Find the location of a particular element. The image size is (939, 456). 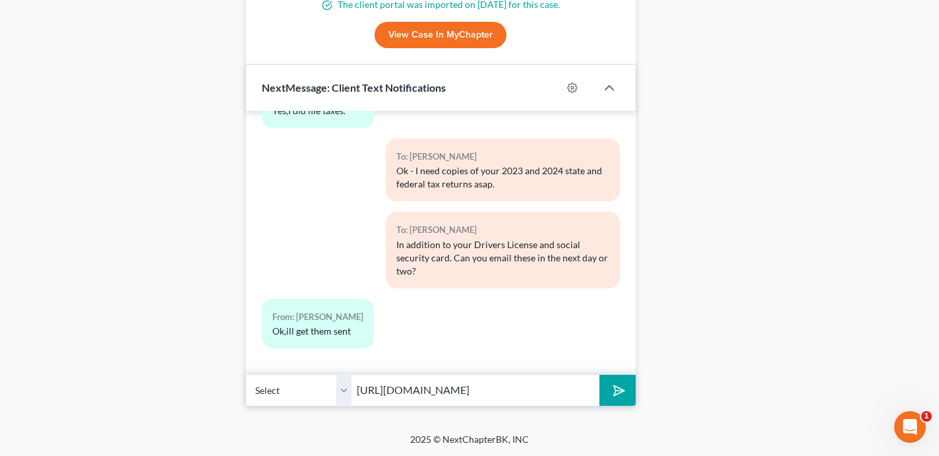

span: NextMessage: Client Text Notifications is located at coordinates (354, 87).